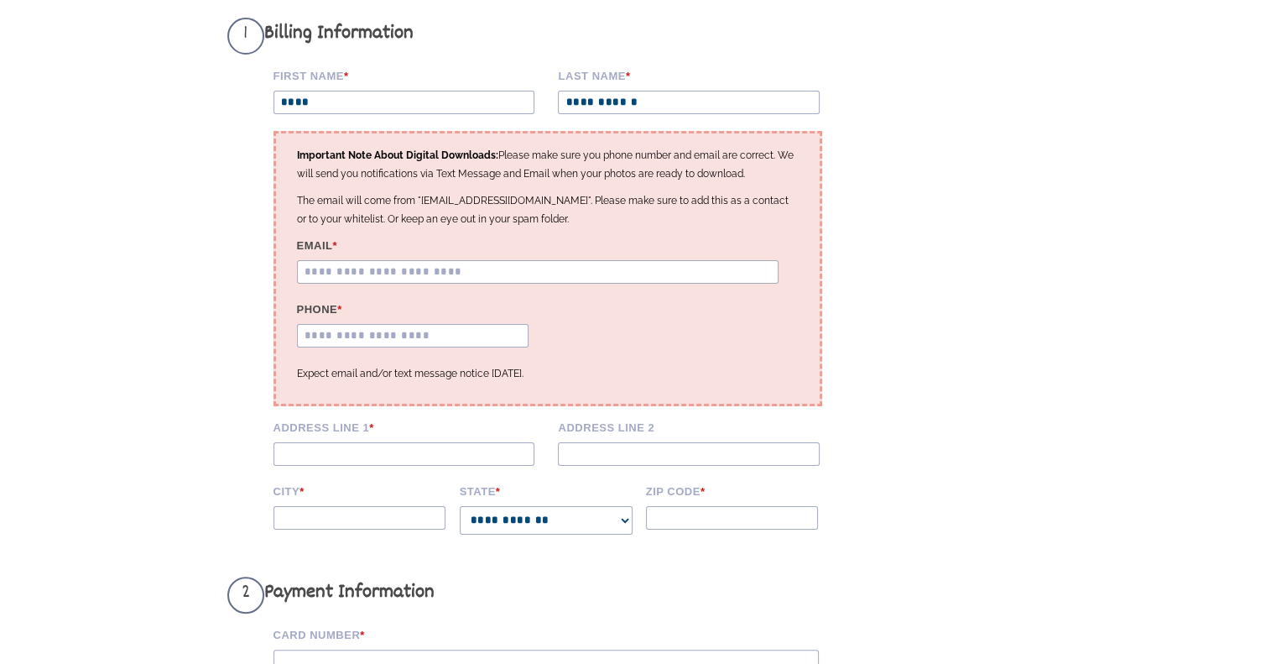 The width and height of the screenshot is (1276, 664). I want to click on p: Please make sure you phone number and email are correct. We will send you notifications via Text ..., so click(548, 164).